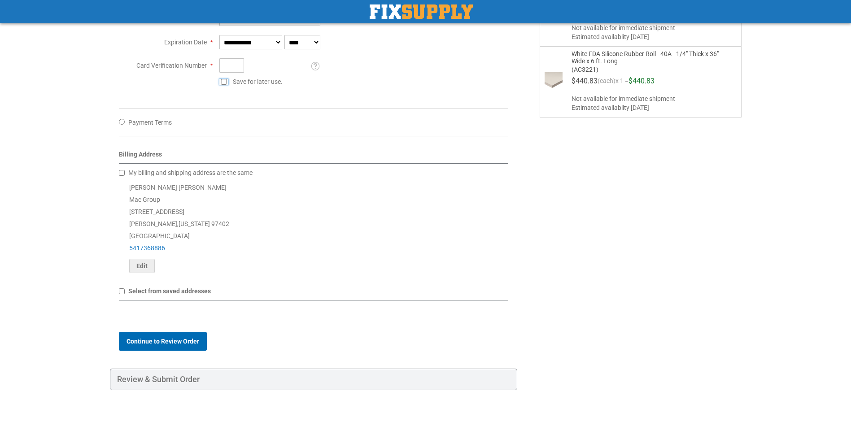 The image size is (851, 435). Describe the element at coordinates (163, 341) in the screenshot. I see `span: Continue to Review Order` at that location.